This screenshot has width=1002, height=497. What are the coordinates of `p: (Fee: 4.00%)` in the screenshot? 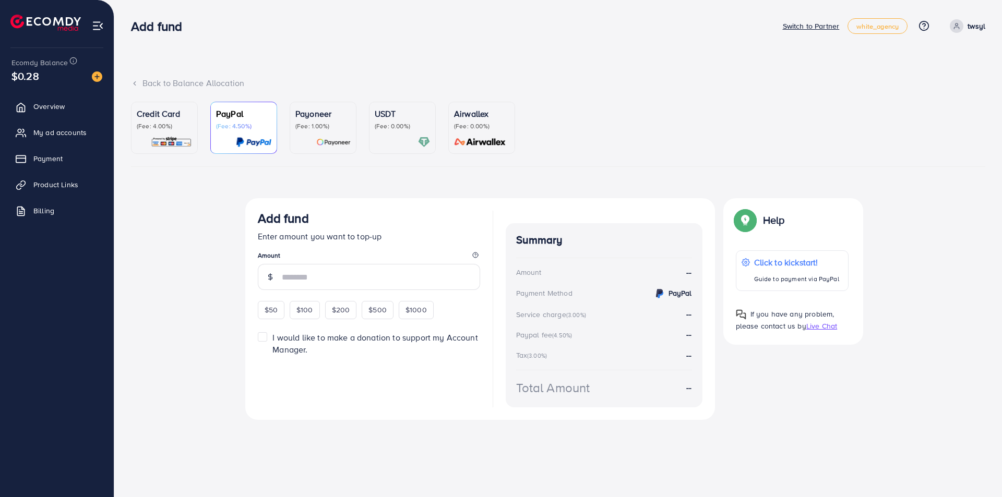 It's located at (164, 126).